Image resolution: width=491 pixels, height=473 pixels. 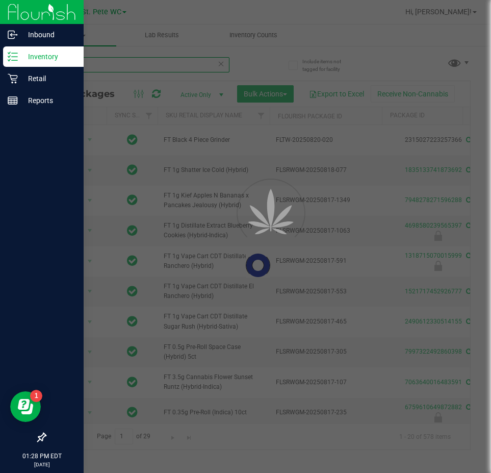 What do you see at coordinates (48, 79) in the screenshot?
I see `p: Retail` at bounding box center [48, 79].